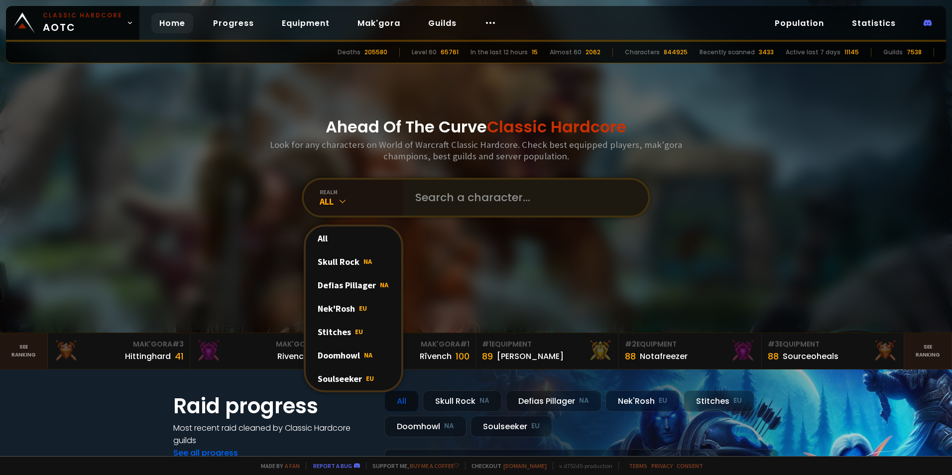  I want to click on a: See all progress, so click(206, 453).